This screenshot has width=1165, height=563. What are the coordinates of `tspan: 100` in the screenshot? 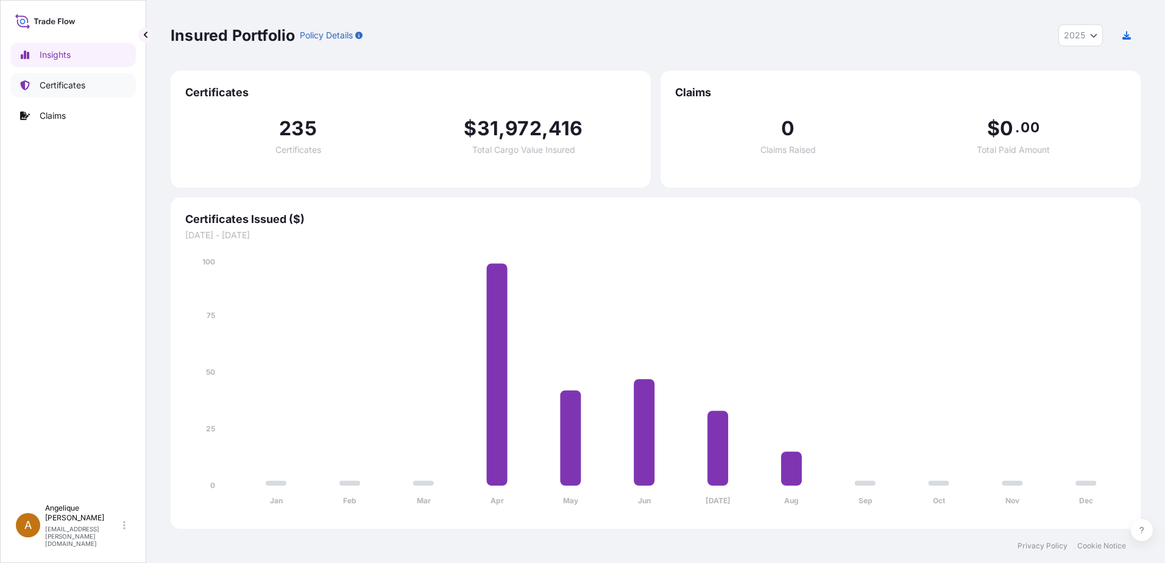 It's located at (208, 261).